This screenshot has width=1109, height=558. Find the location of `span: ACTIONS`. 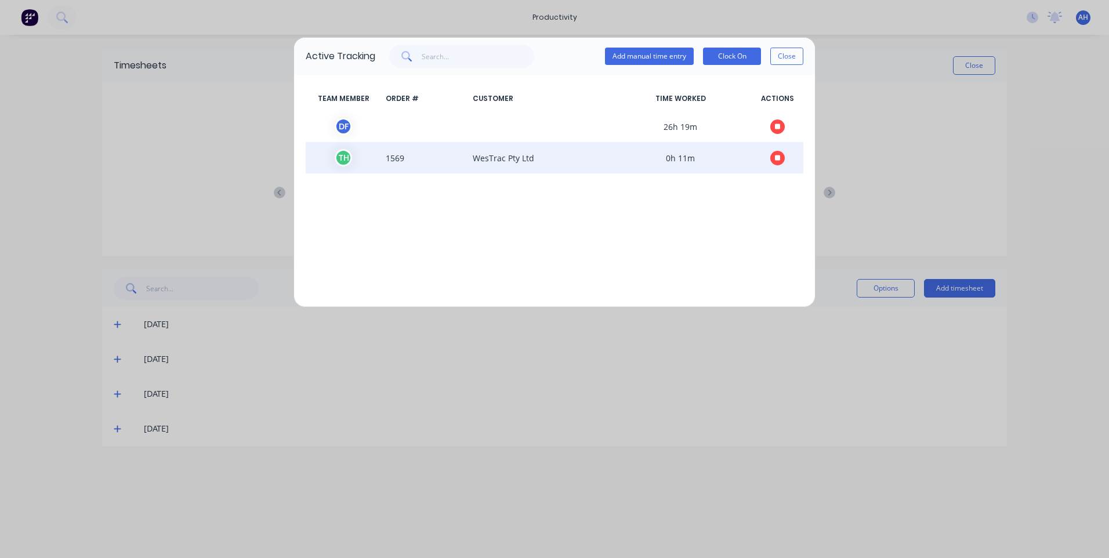

span: ACTIONS is located at coordinates (777, 99).